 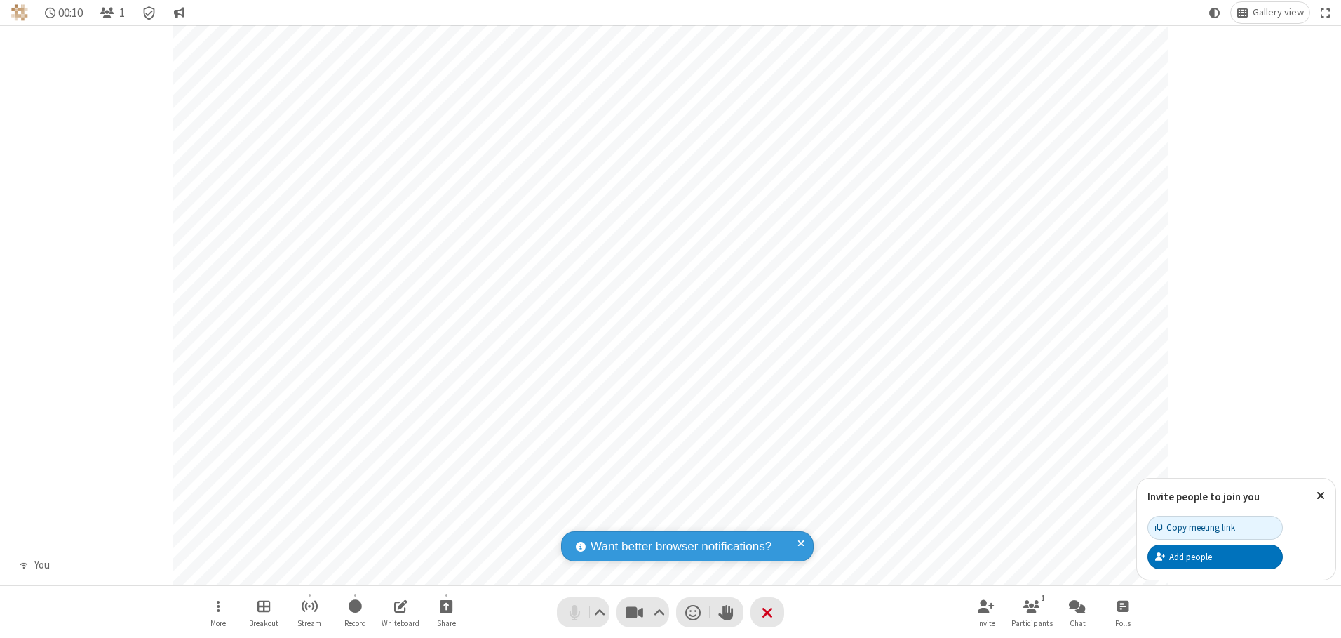 I want to click on button: Invite participants (Alt+I), so click(x=986, y=612).